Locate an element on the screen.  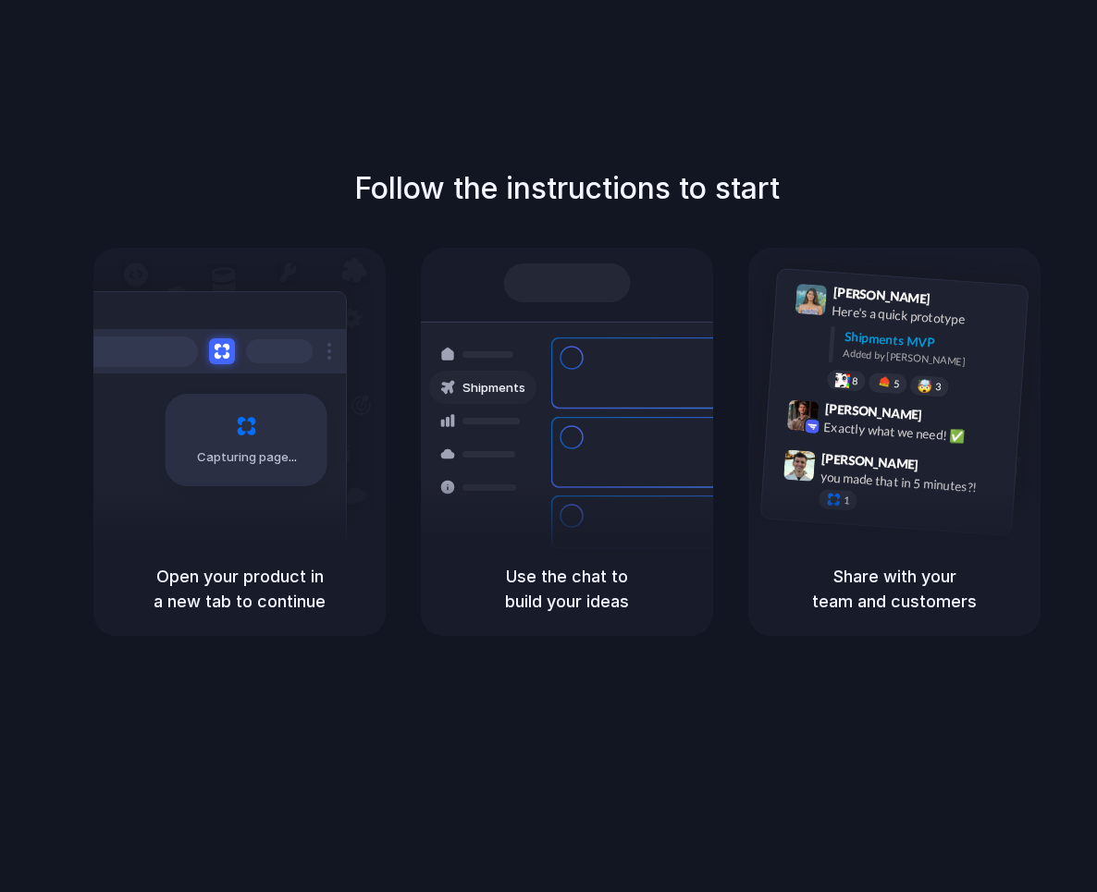
div: Shipments MVP is located at coordinates (929, 342).